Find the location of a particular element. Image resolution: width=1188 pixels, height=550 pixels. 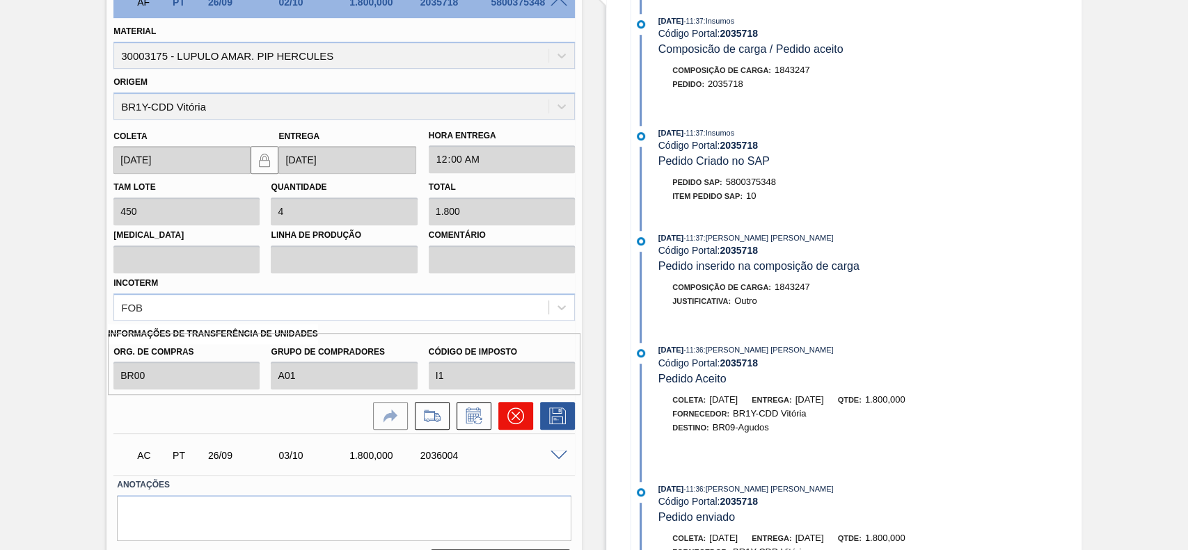

div: 03/10/2025 is located at coordinates (314, 456).